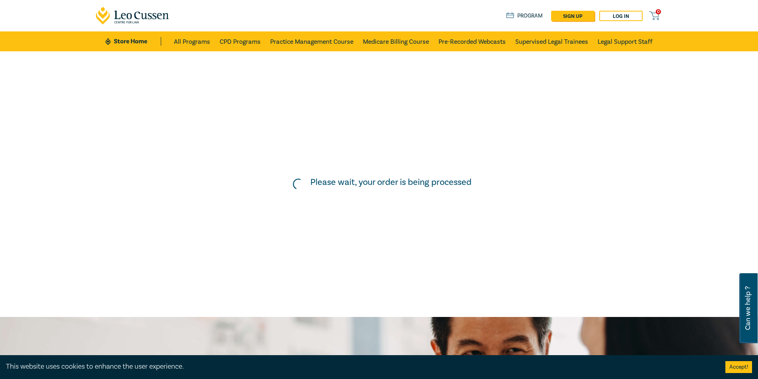  What do you see at coordinates (192, 41) in the screenshot?
I see `a: All Programs` at bounding box center [192, 41].